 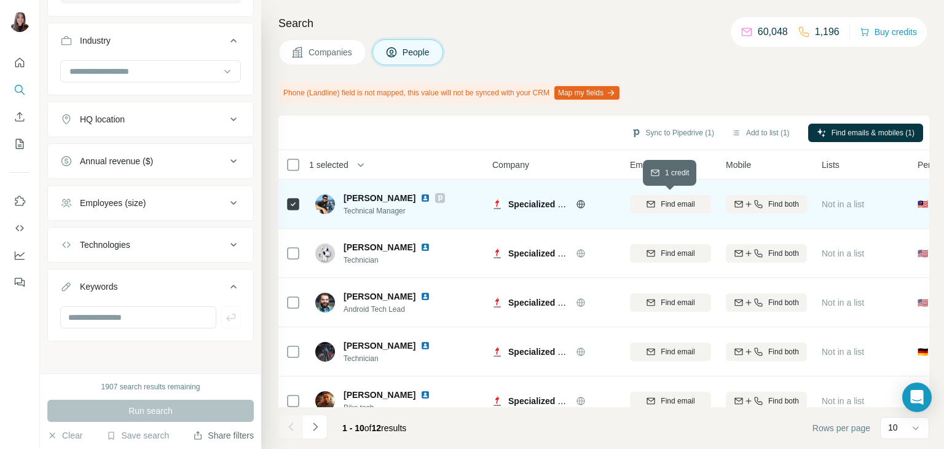 What do you see at coordinates (151, 203) in the screenshot?
I see `button: Employees (size)` at bounding box center [151, 203].